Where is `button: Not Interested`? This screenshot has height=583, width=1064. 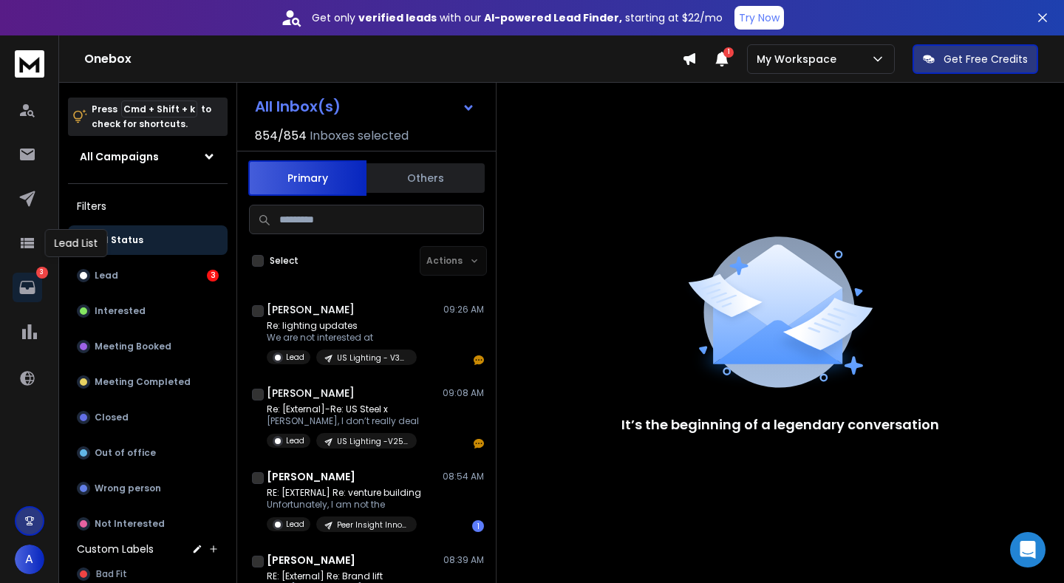 button: Not Interested is located at coordinates (148, 524).